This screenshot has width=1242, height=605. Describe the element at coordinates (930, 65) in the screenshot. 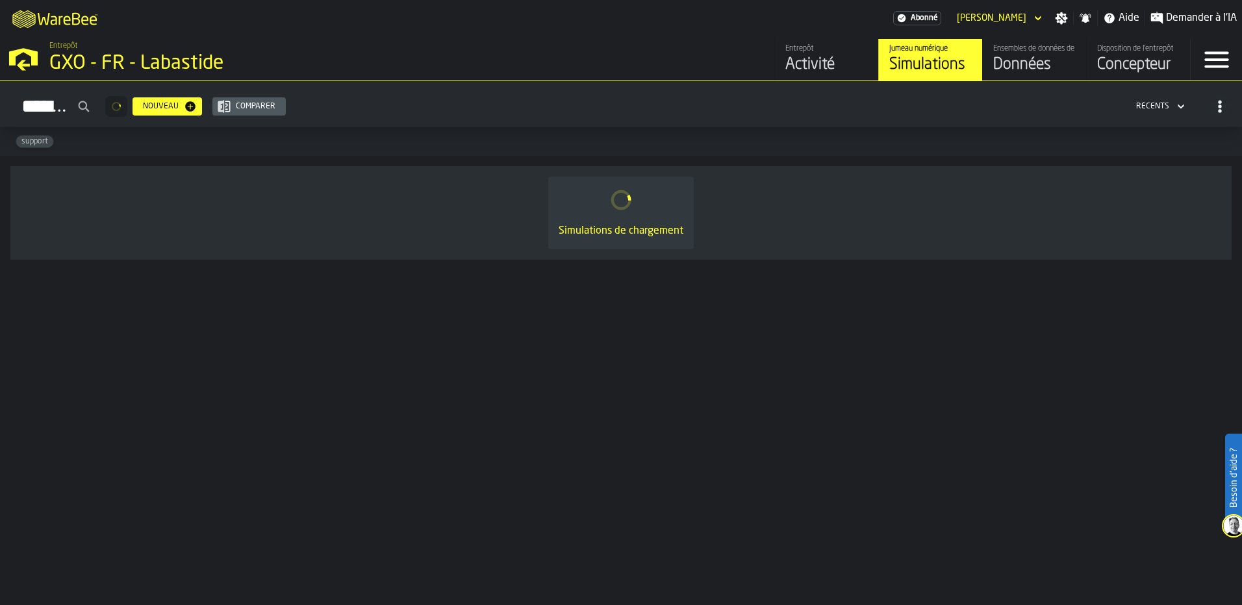

I see `div: Simulations` at that location.